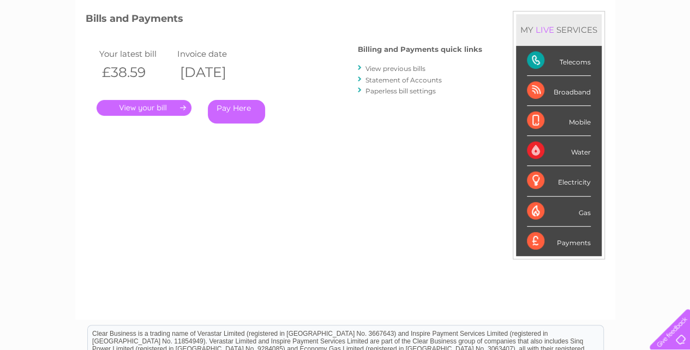 This screenshot has height=350, width=690. Describe the element at coordinates (572, 50) in the screenshot. I see `a: Telecoms` at that location.